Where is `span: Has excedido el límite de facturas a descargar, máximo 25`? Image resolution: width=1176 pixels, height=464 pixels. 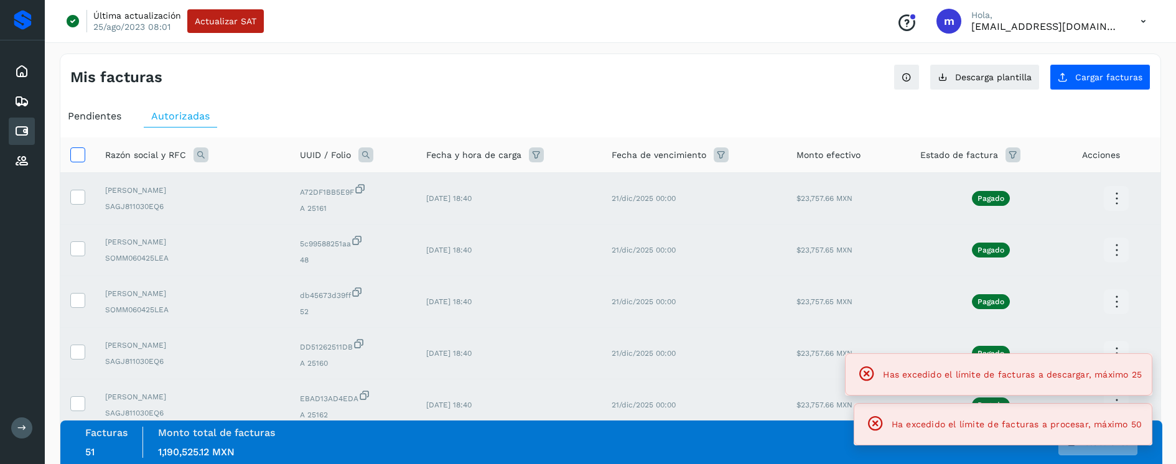
span: Has excedido el límite de facturas a descargar, máximo 25 is located at coordinates (1012, 374).